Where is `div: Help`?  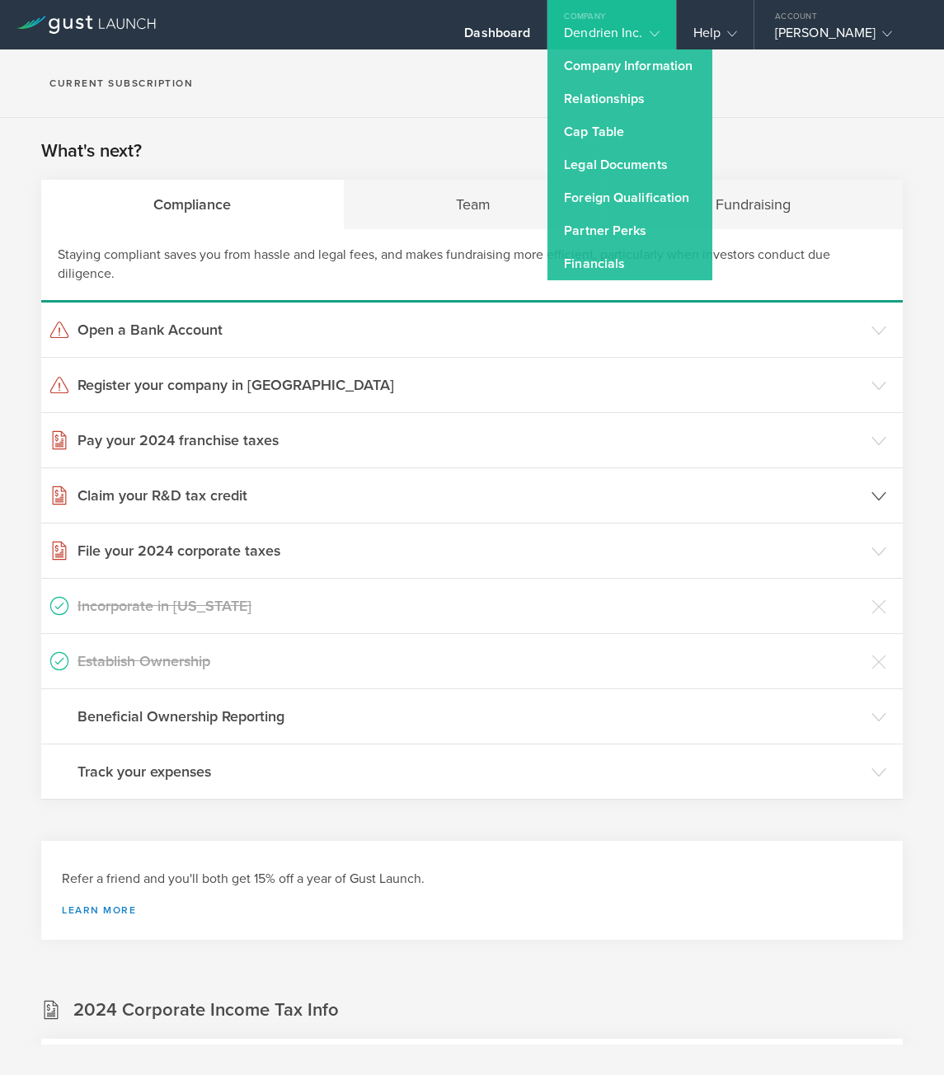
div: Help is located at coordinates (715, 37).